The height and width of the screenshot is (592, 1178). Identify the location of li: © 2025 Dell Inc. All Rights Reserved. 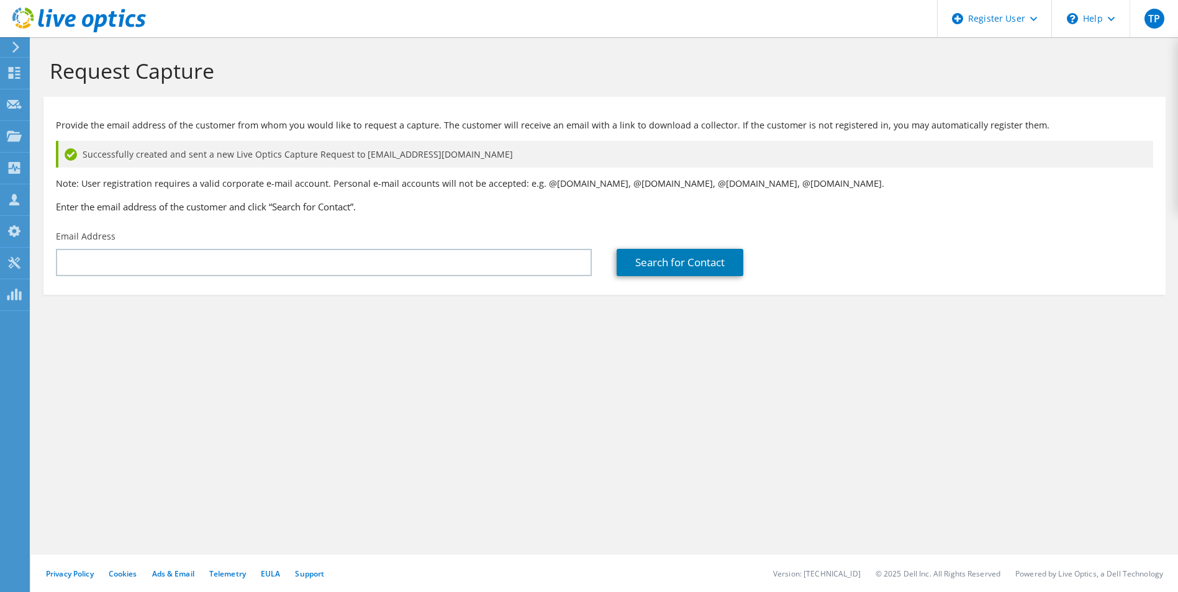
(937, 574).